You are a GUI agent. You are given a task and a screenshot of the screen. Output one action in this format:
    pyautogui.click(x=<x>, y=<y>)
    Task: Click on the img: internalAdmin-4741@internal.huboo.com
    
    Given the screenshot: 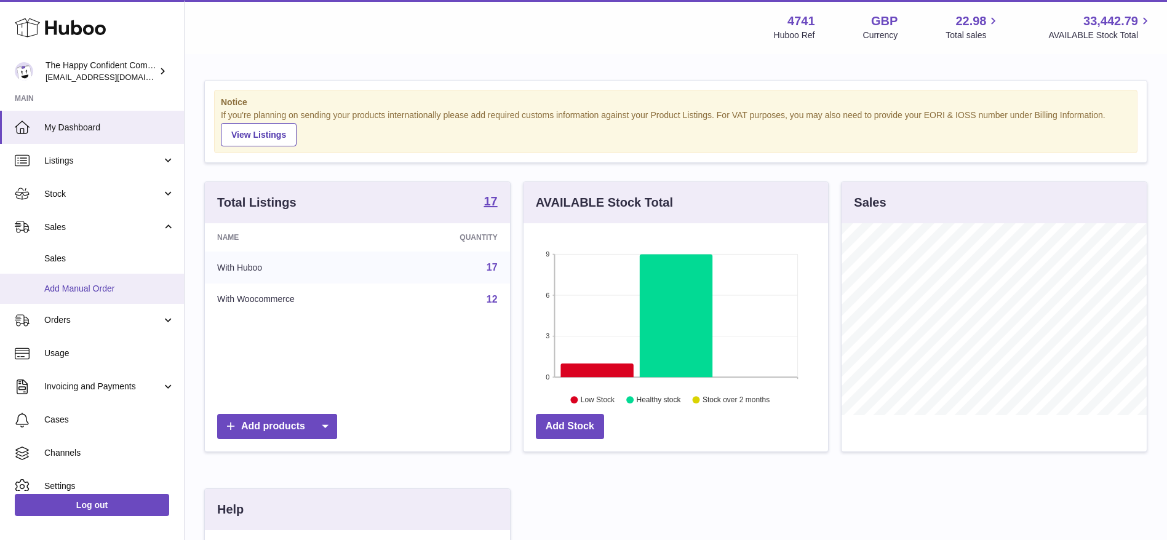 What is the action you would take?
    pyautogui.click(x=24, y=71)
    